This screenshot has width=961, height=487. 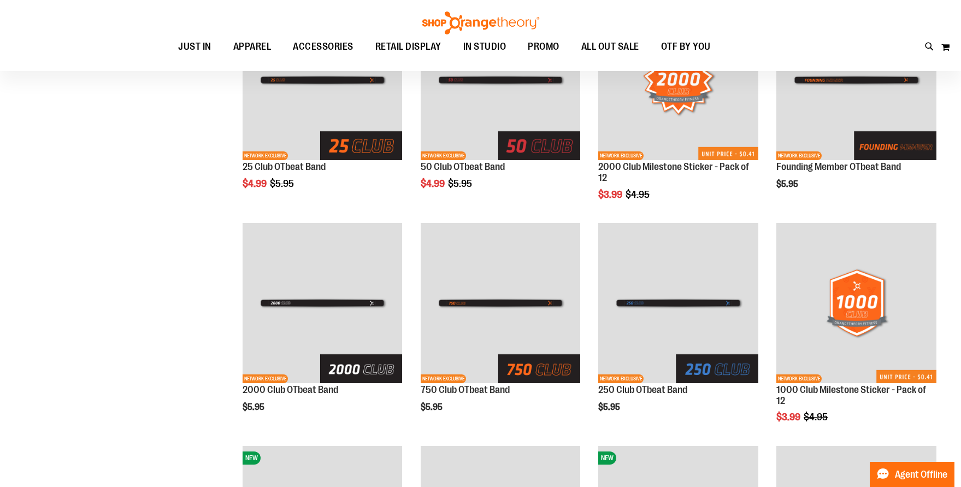 I want to click on button: Agent Offline, so click(x=912, y=474).